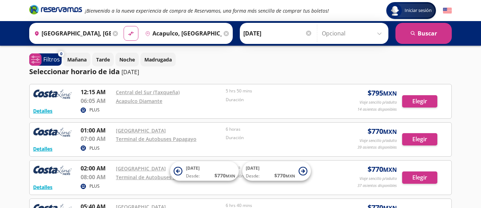 Image resolution: width=481 pixels, height=208 pixels. Describe the element at coordinates (158, 59) in the screenshot. I see `button: Madrugada` at that location.